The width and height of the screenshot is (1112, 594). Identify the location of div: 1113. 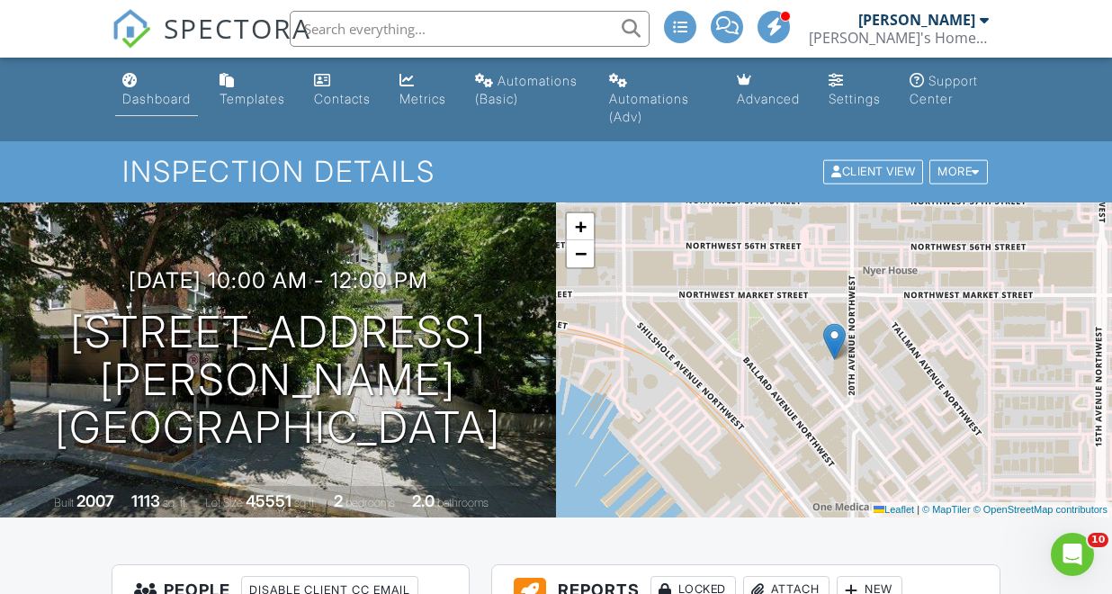
(146, 500).